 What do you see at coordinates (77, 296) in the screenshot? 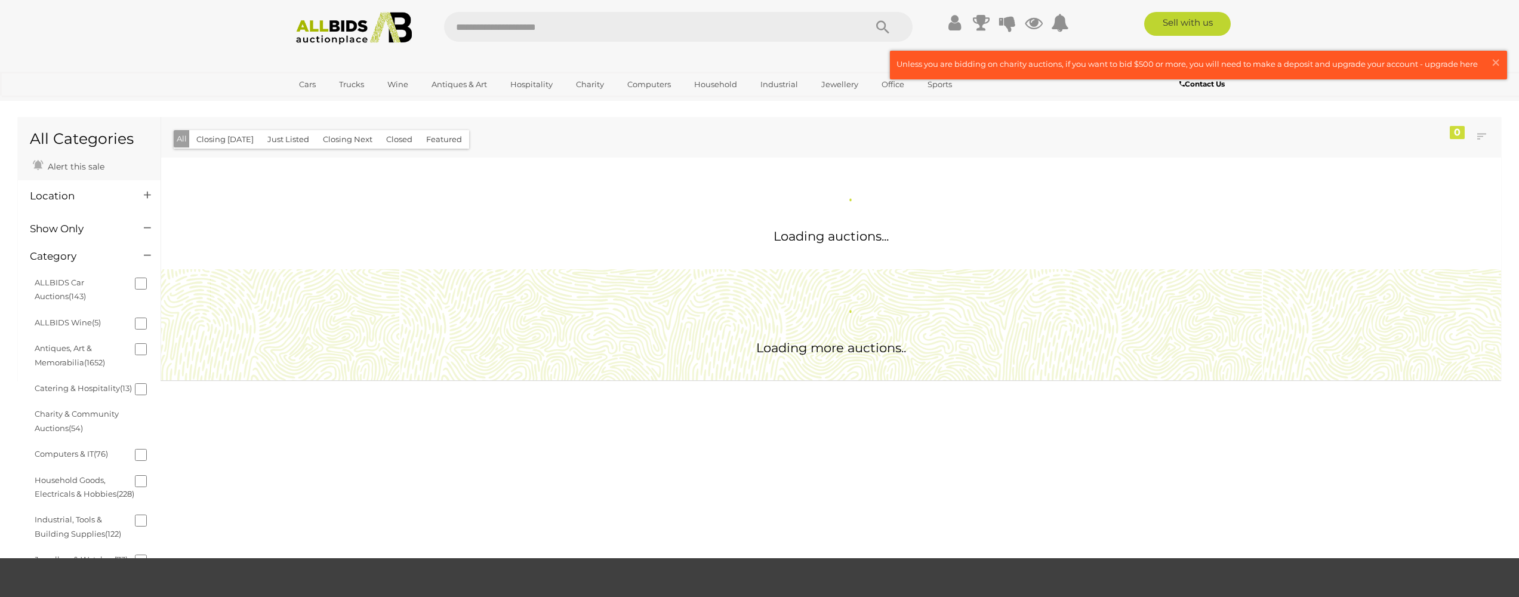
I see `span: (143)` at bounding box center [77, 296].